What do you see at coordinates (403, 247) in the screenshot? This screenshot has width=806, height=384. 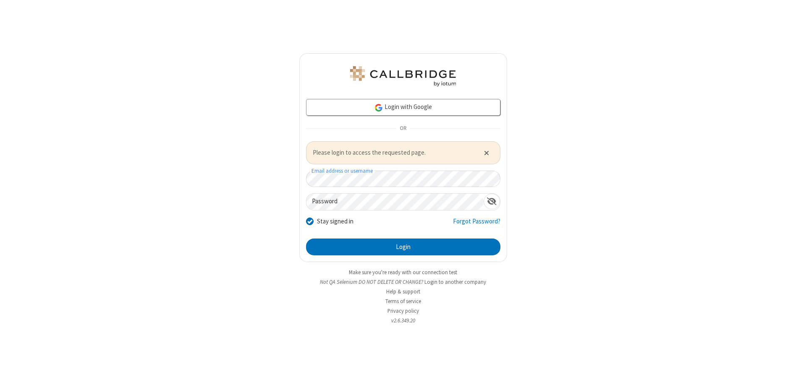 I see `button: Login` at bounding box center [403, 247].